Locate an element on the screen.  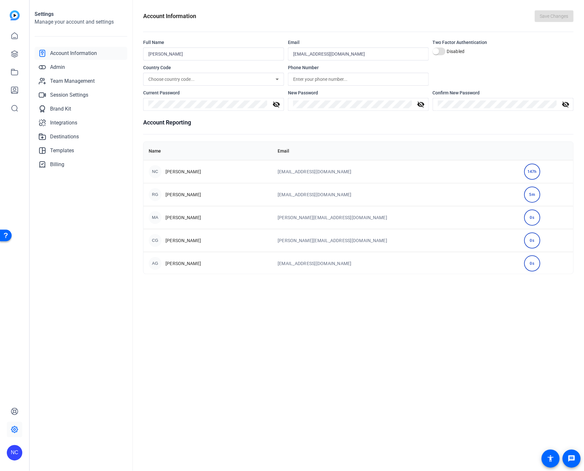
span: Brand Kit is located at coordinates (60, 109).